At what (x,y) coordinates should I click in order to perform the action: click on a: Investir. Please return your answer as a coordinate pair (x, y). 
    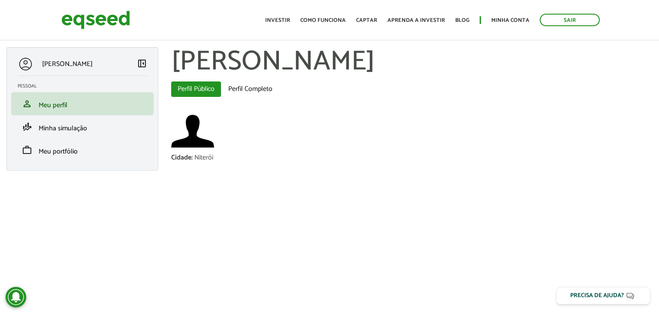
    Looking at the image, I should click on (278, 20).